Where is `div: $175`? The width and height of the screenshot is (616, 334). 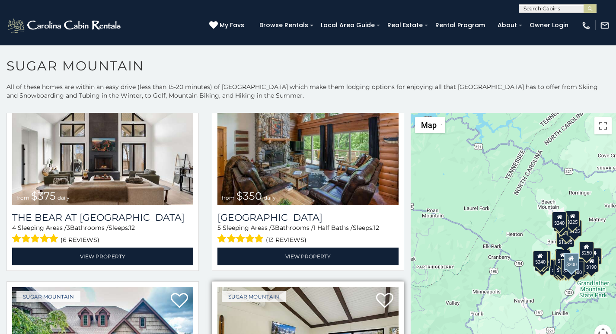
div: $175 is located at coordinates (562, 267).